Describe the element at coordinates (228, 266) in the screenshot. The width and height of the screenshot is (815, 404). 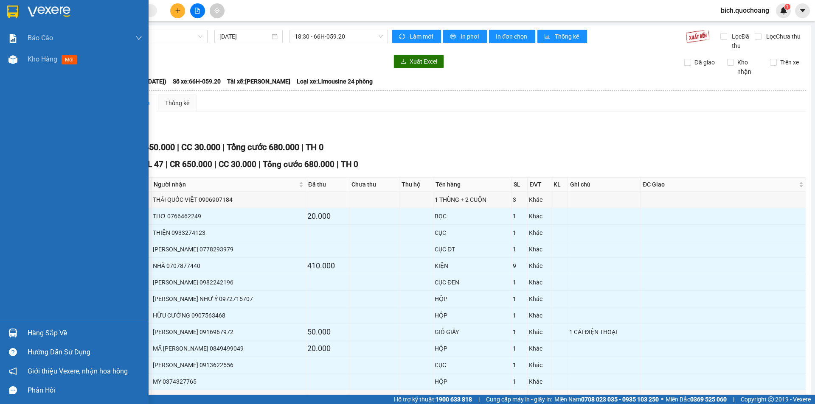
I see `div: NHÃ 0707877440` at that location.